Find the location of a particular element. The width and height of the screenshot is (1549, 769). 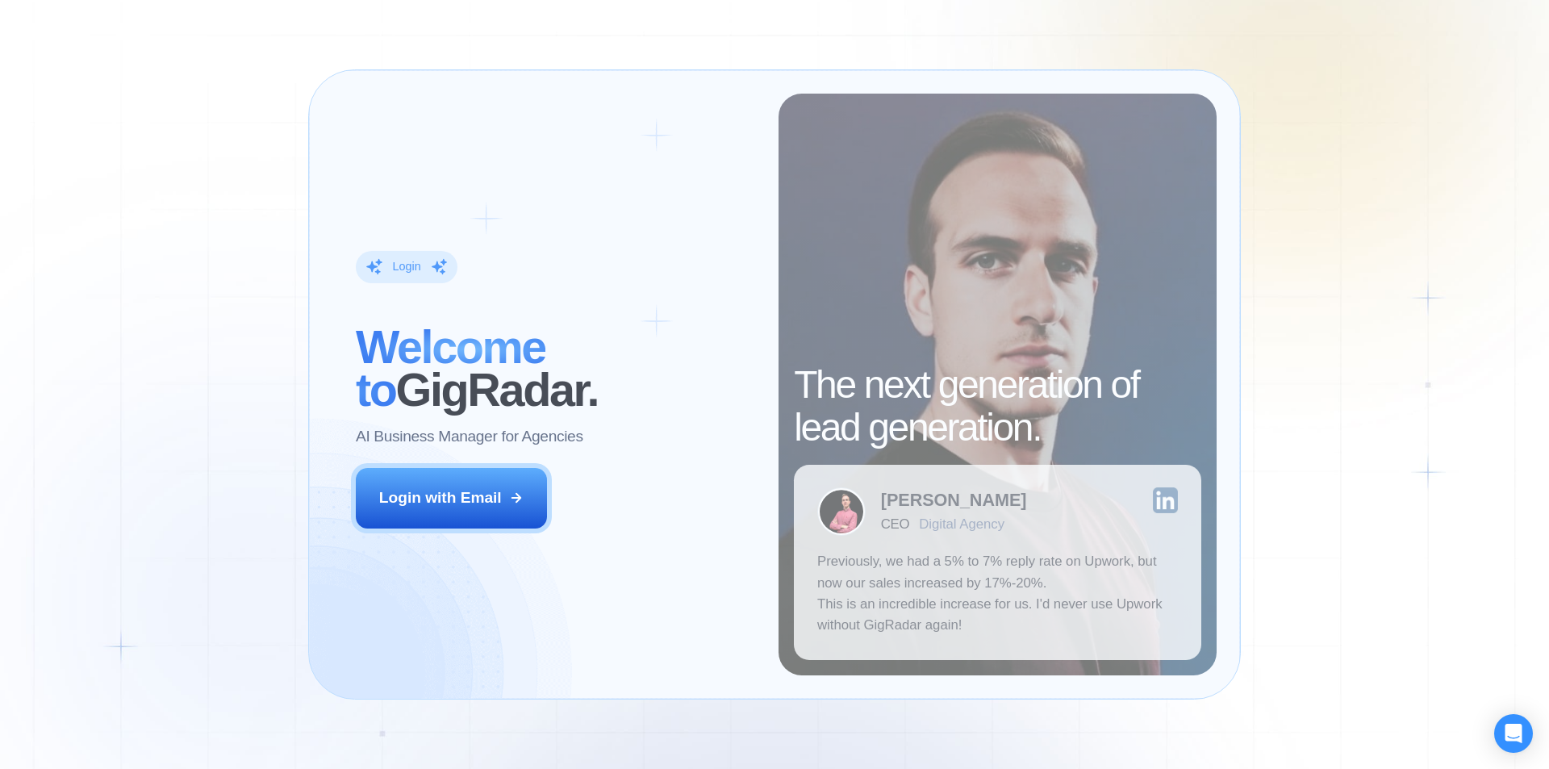

span: Welcome to is located at coordinates (450, 368).